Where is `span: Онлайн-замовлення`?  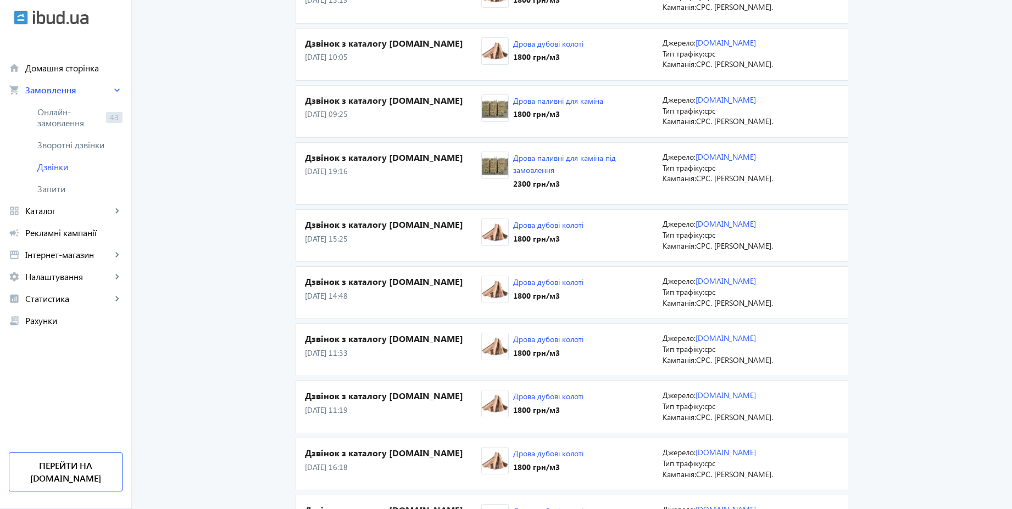
span: Онлайн-замовлення is located at coordinates (69, 118).